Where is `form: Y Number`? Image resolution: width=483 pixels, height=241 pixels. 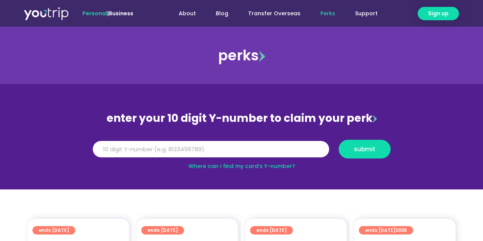 form: Y Number is located at coordinates (241, 152).